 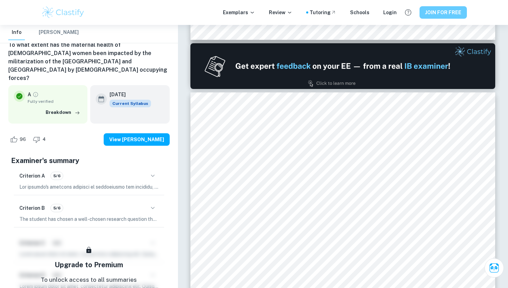 I want to click on button: JOIN FOR FREE, so click(x=443, y=12).